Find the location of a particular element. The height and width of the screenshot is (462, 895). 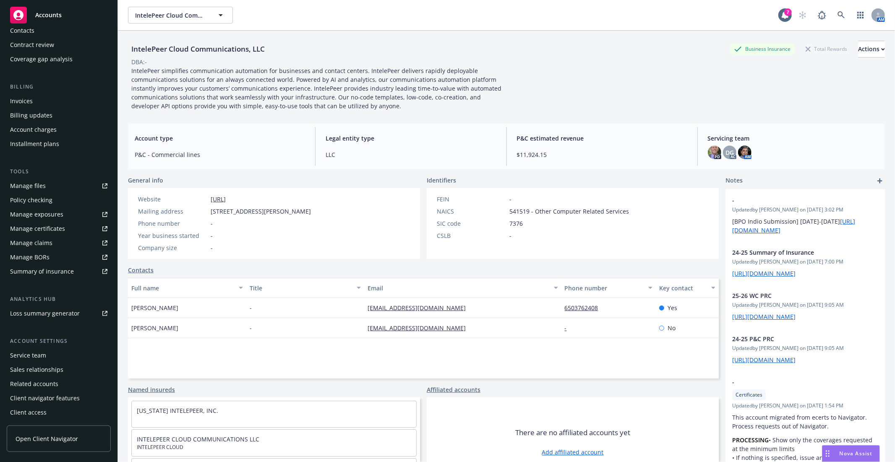

div: Policy checking is located at coordinates (31, 200).